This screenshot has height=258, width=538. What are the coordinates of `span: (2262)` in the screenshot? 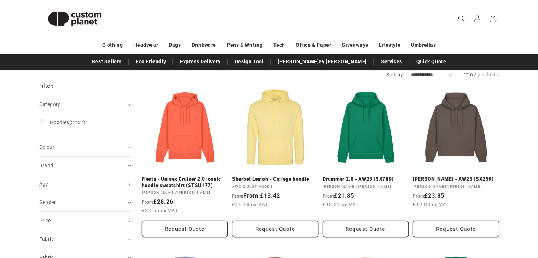 It's located at (68, 122).